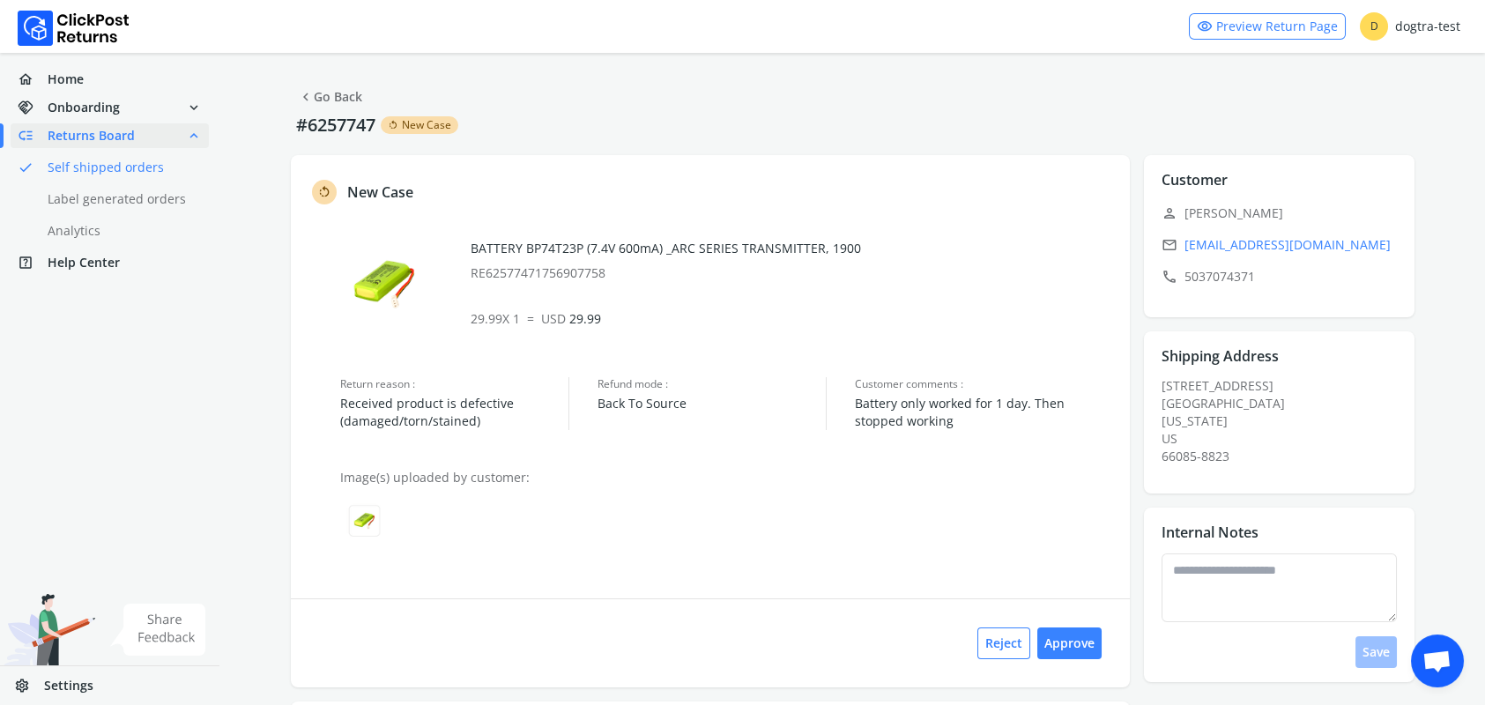 The height and width of the screenshot is (705, 1485). Describe the element at coordinates (1375, 652) in the screenshot. I see `button: Save` at that location.